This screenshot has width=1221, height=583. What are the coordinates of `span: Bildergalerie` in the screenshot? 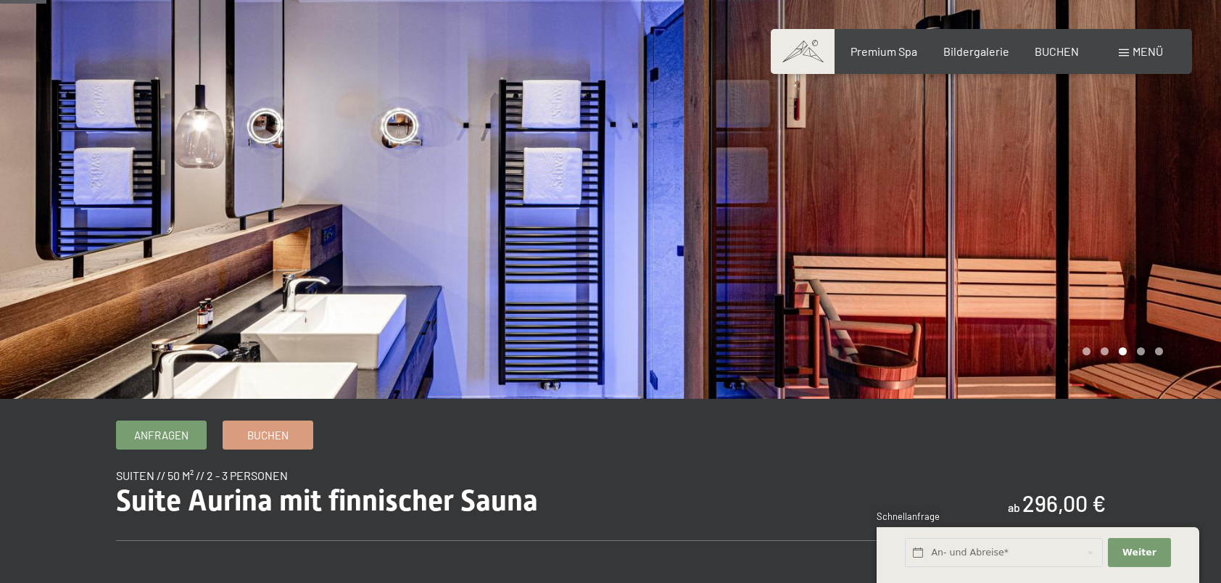 It's located at (976, 51).